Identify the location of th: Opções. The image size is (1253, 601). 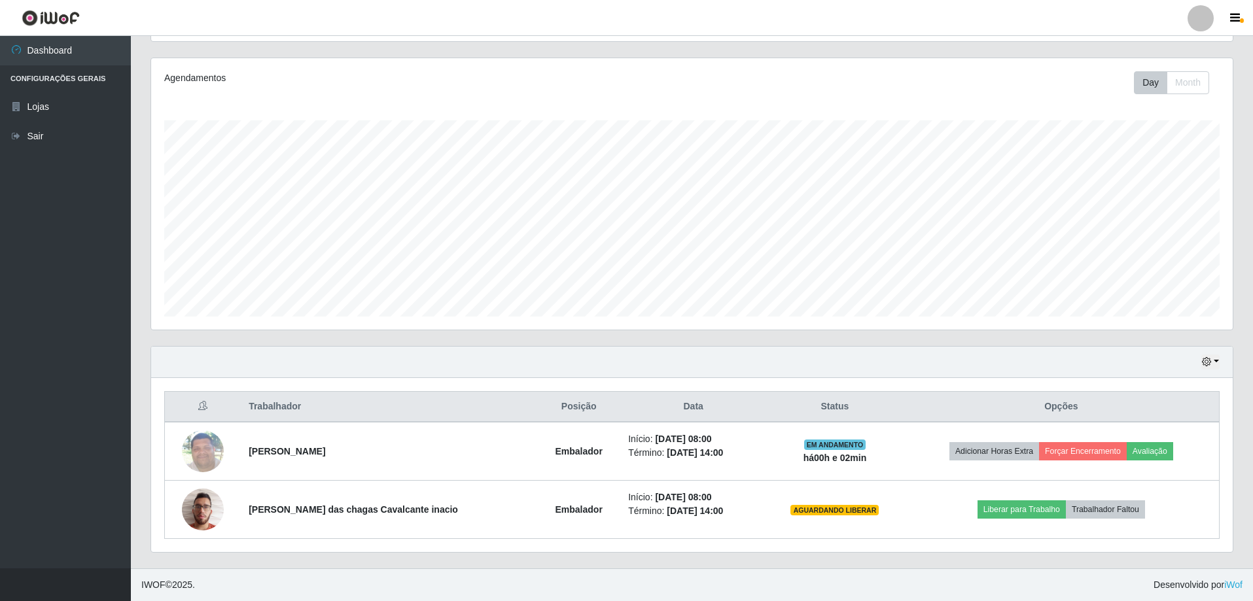
(1061, 407).